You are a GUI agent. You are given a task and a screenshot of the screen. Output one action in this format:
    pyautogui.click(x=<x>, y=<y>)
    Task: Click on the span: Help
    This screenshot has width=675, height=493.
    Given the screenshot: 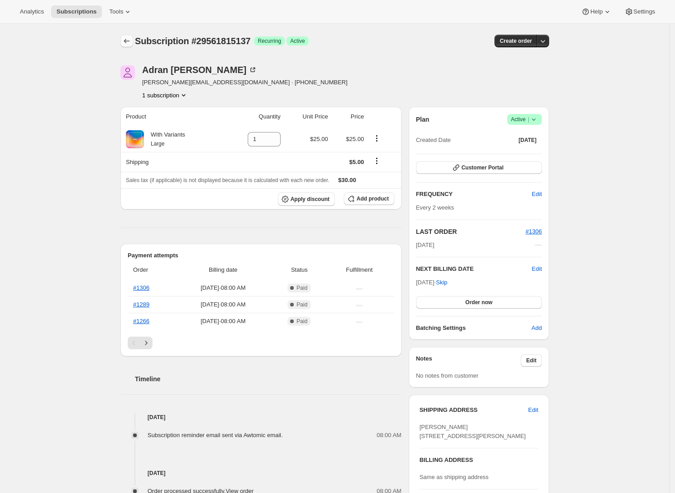 What is the action you would take?
    pyautogui.click(x=596, y=12)
    